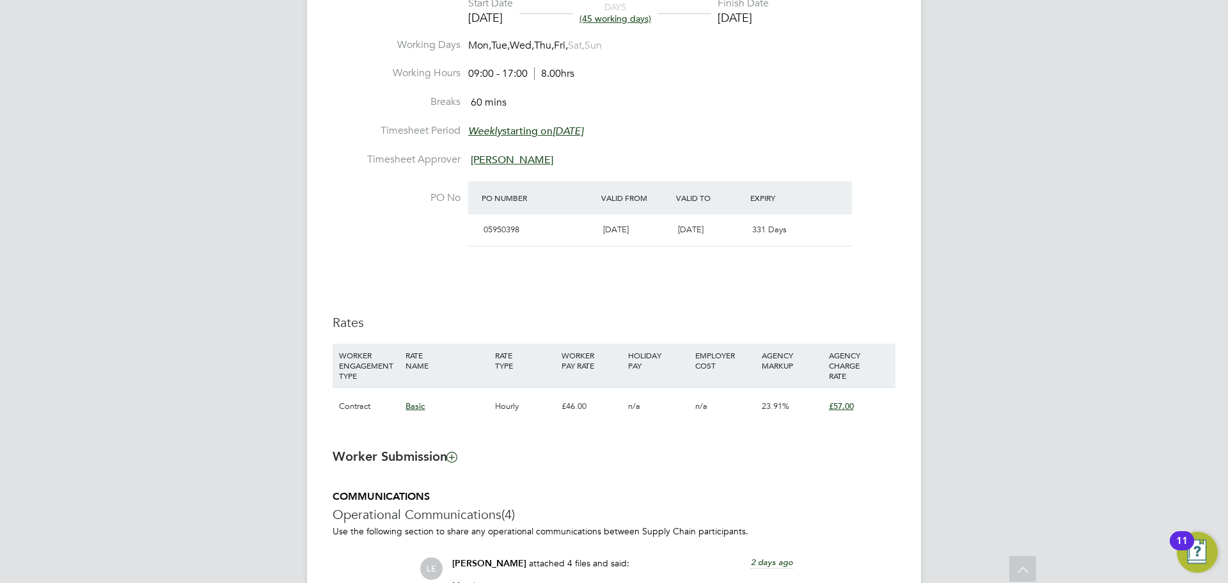 This screenshot has height=583, width=1228. I want to click on span: 05950398, so click(502, 229).